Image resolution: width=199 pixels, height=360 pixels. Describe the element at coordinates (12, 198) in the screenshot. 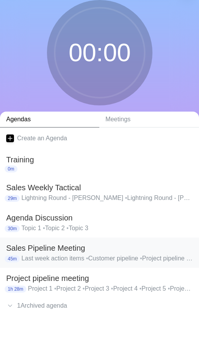

I see `p: 29m` at that location.